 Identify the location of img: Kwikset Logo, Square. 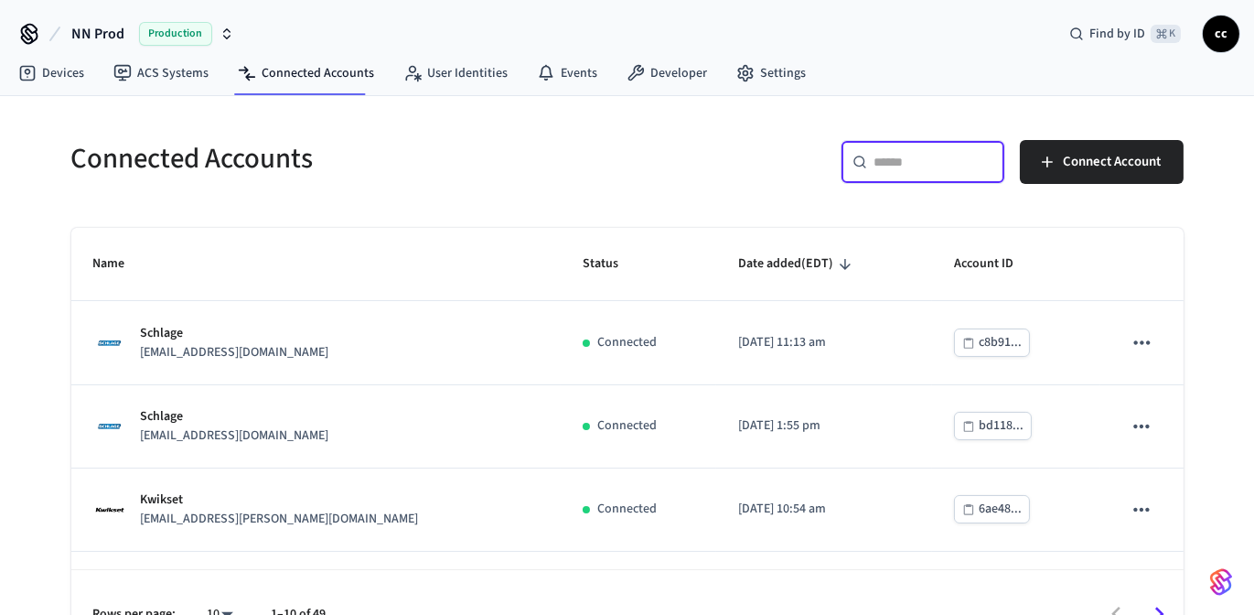
(110, 510).